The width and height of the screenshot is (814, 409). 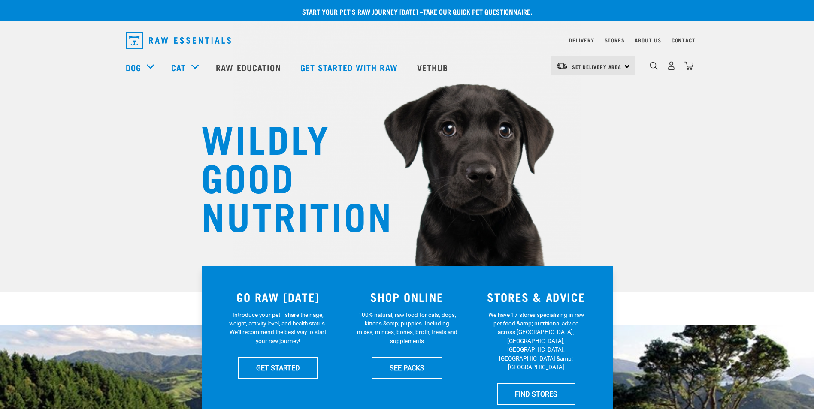 I want to click on a: Stores, so click(x=614, y=40).